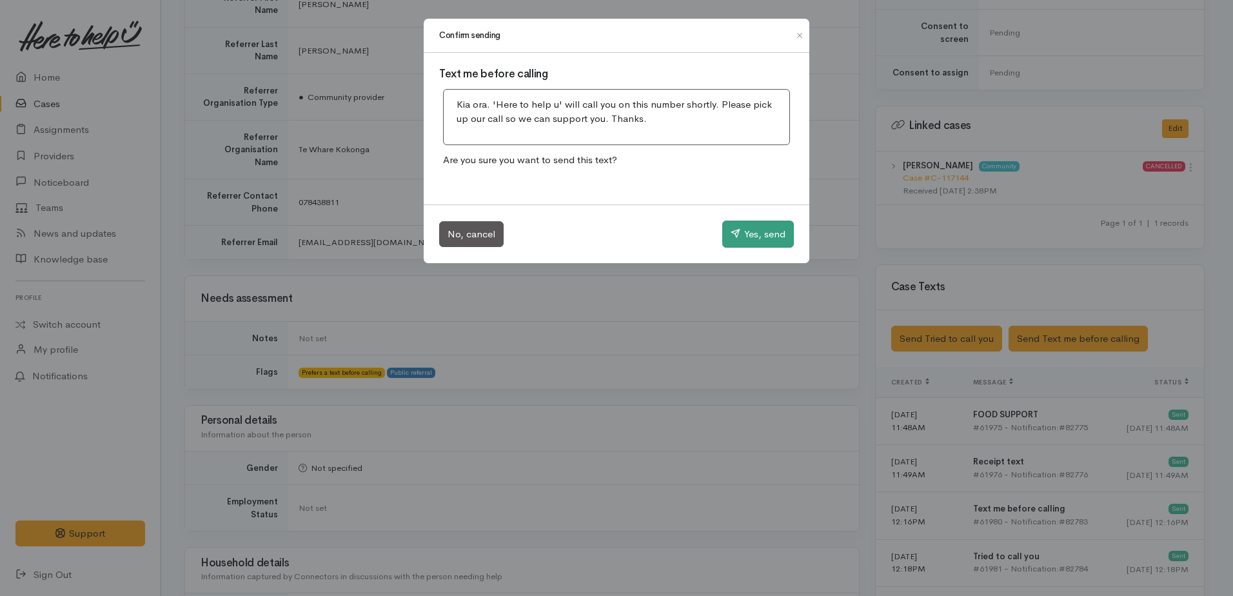  I want to click on button: No, cancel, so click(471, 234).